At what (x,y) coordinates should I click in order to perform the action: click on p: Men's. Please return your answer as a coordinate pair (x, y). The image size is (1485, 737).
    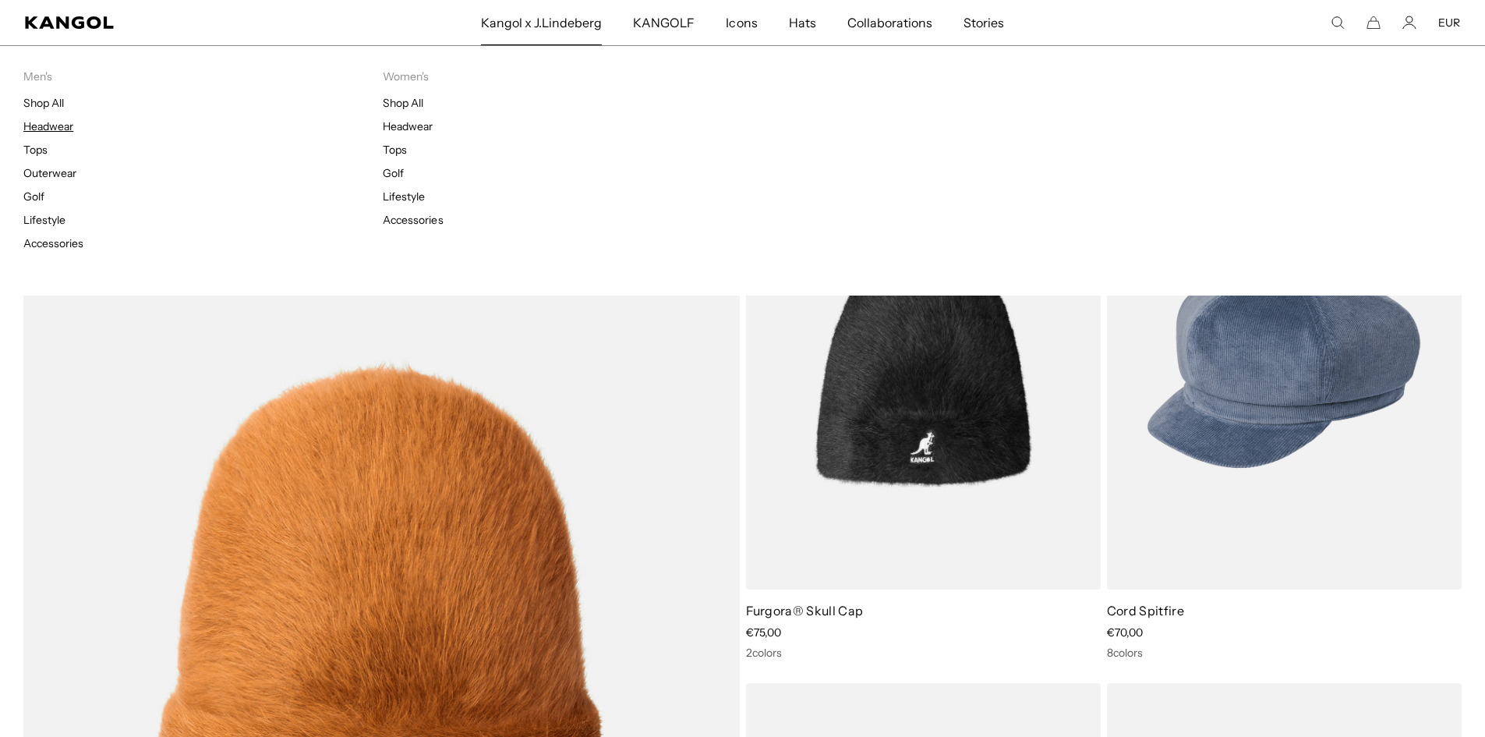
    Looking at the image, I should click on (203, 76).